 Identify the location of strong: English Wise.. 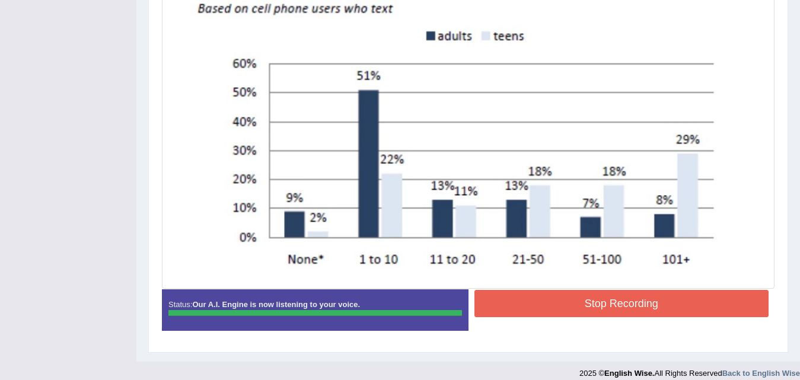
(629, 373).